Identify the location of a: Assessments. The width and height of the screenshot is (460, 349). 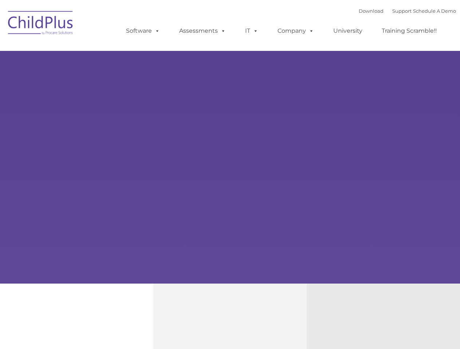
(202, 31).